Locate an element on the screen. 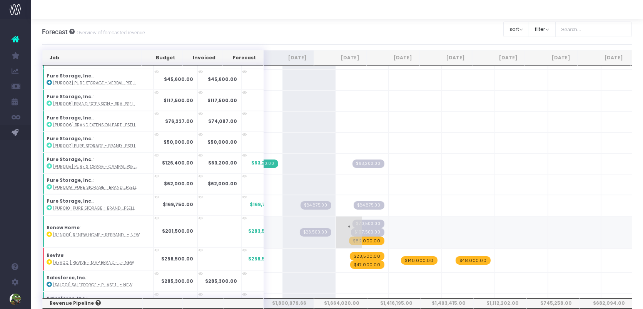 Image resolution: width=643 pixels, height=309 pixels. th: Mar 26: activate to sort column ascending is located at coordinates (604, 58).